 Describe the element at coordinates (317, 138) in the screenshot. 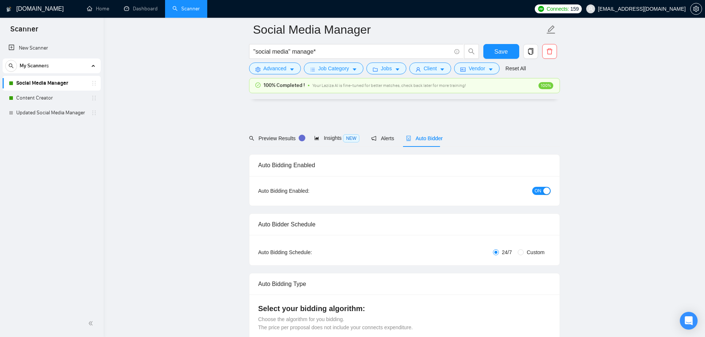

I see `span: area-chart` at that location.